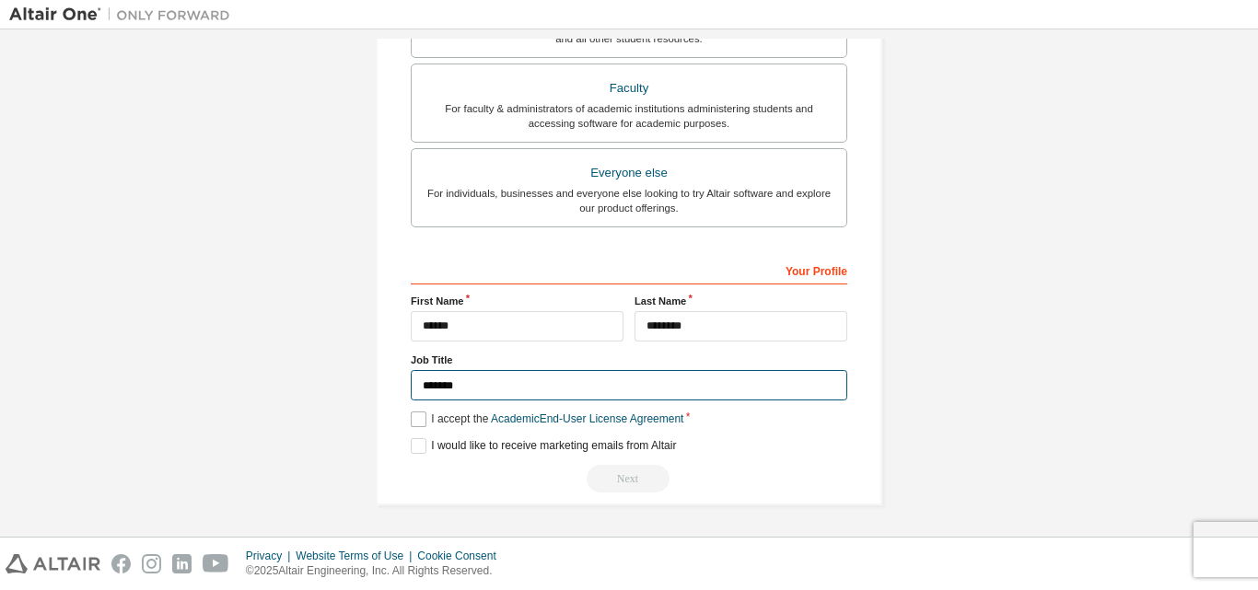 This screenshot has height=590, width=1258. What do you see at coordinates (629, 173) in the screenshot?
I see `div: Everyone else` at bounding box center [629, 173].